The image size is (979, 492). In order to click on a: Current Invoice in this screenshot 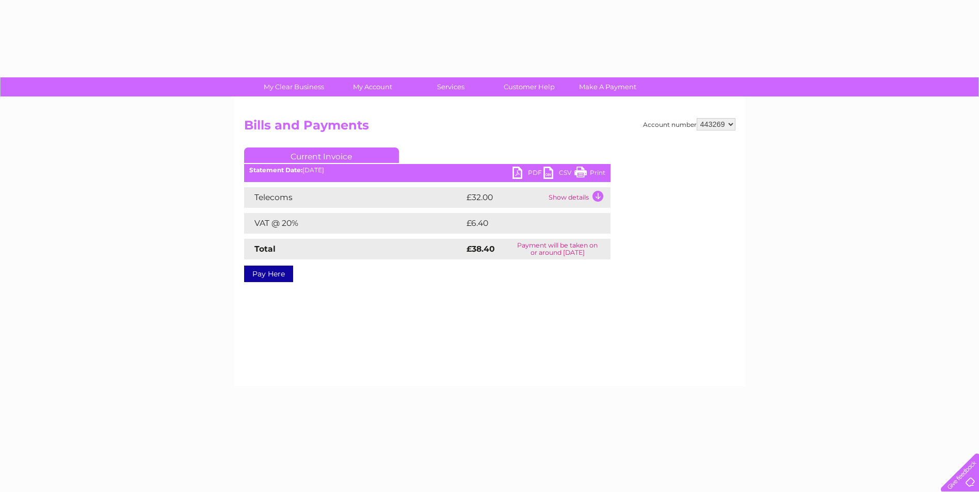, I will do `click(322, 155)`.